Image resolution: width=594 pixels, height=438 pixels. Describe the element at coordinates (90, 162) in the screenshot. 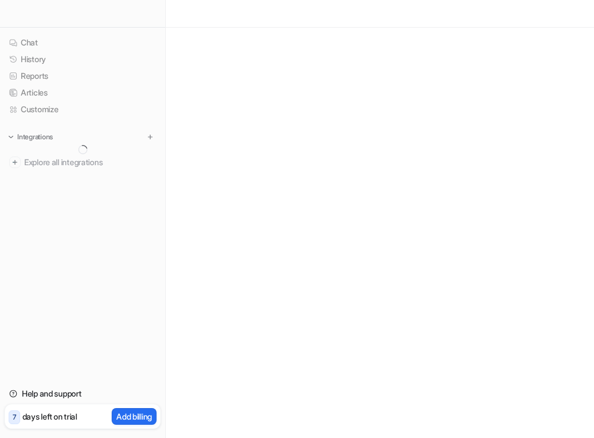

I see `span: Explore all integrations` at that location.